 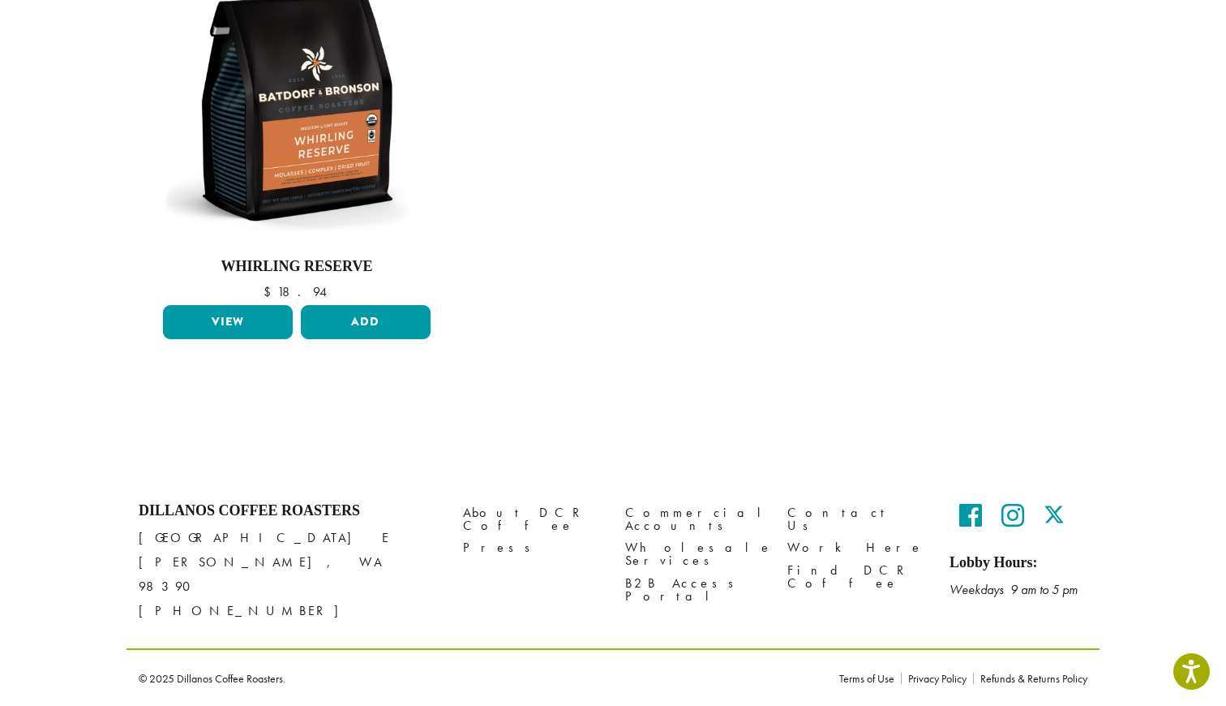 I want to click on em: Weekdays 9 am to 5 pm, so click(x=1014, y=589).